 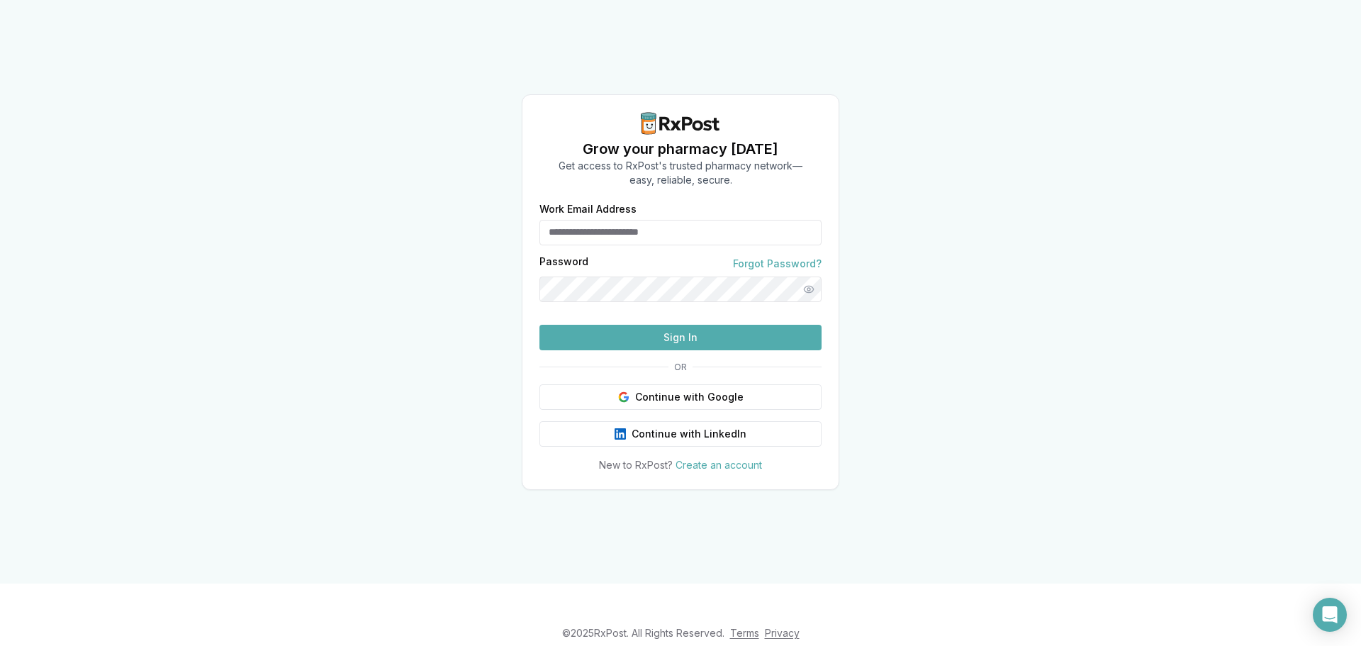 What do you see at coordinates (719, 464) in the screenshot?
I see `a: Create an account` at bounding box center [719, 464].